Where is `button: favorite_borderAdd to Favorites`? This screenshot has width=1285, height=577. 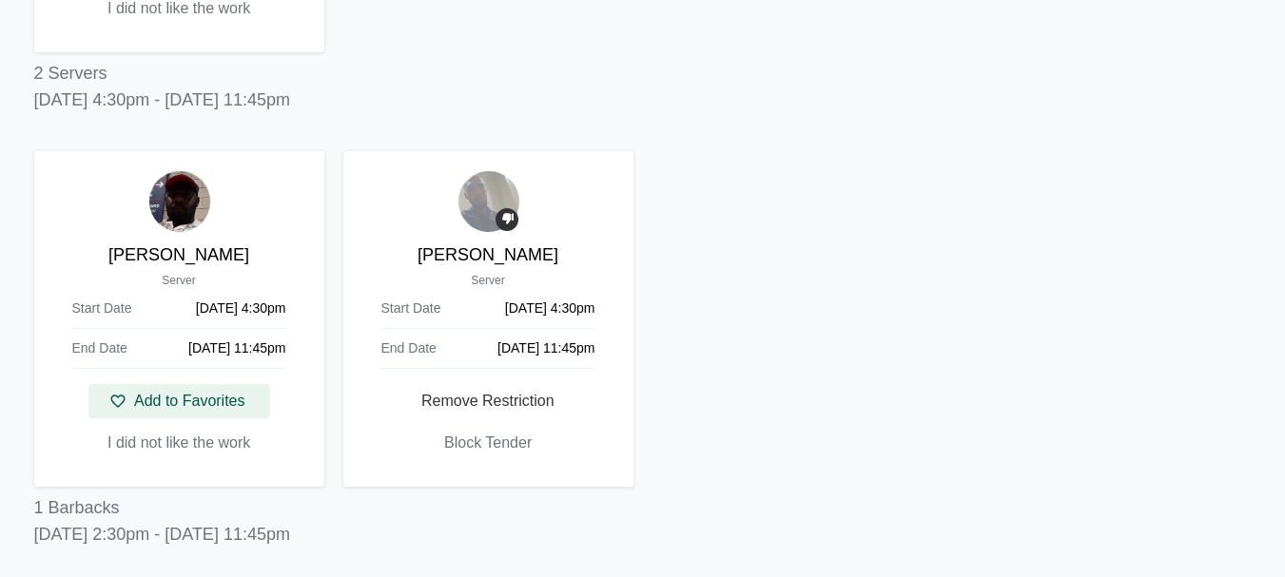 button: favorite_borderAdd to Favorites is located at coordinates (179, 401).